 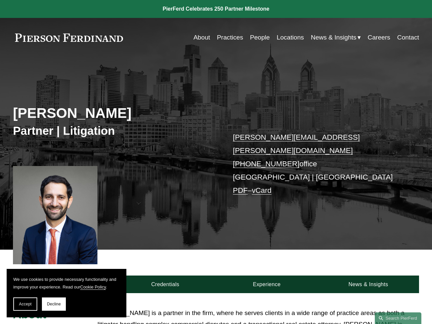 I want to click on p: We use cookies to provide necessary functionality and improve your experience. Read our ., so click(x=66, y=284).